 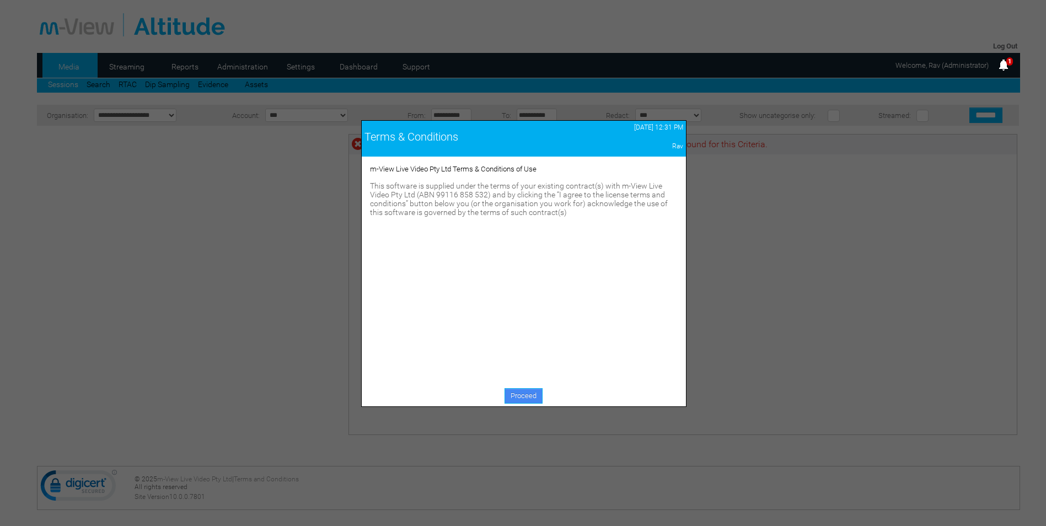 I want to click on img: bell25.png, so click(x=1003, y=65).